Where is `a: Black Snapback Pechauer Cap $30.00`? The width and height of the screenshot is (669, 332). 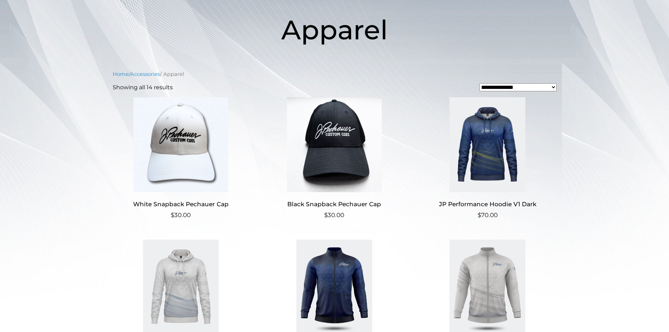
a: Black Snapback Pechauer Cap $30.00 is located at coordinates (334, 158).